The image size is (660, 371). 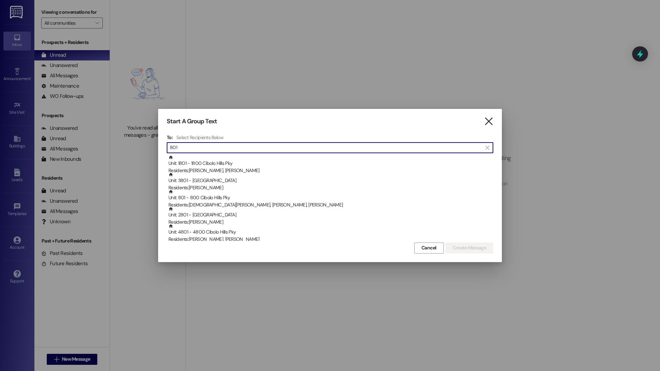 I want to click on h3: Start A Group Text, so click(x=192, y=121).